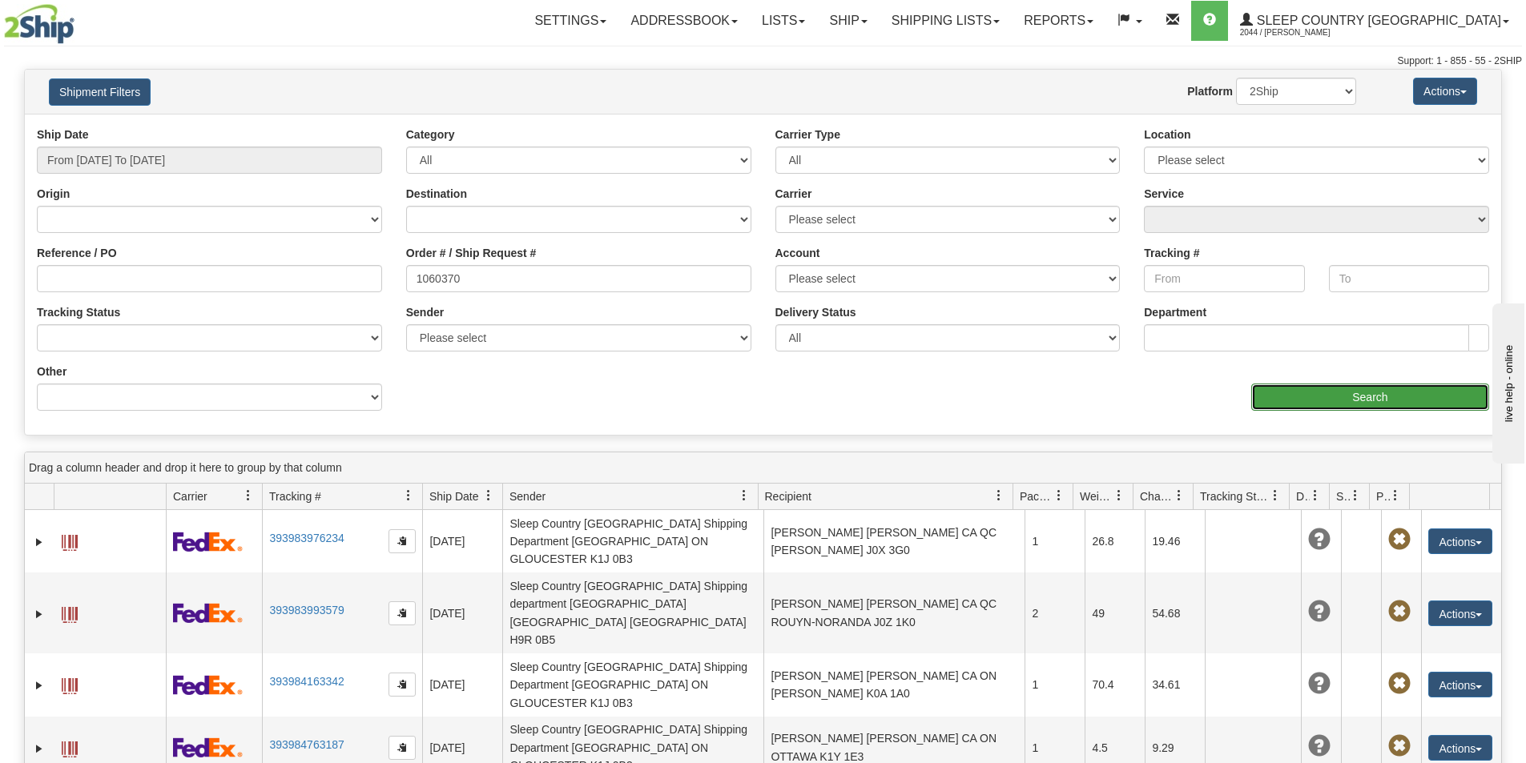 Image resolution: width=1526 pixels, height=763 pixels. What do you see at coordinates (570, 21) in the screenshot?
I see `a: Settings` at bounding box center [570, 21].